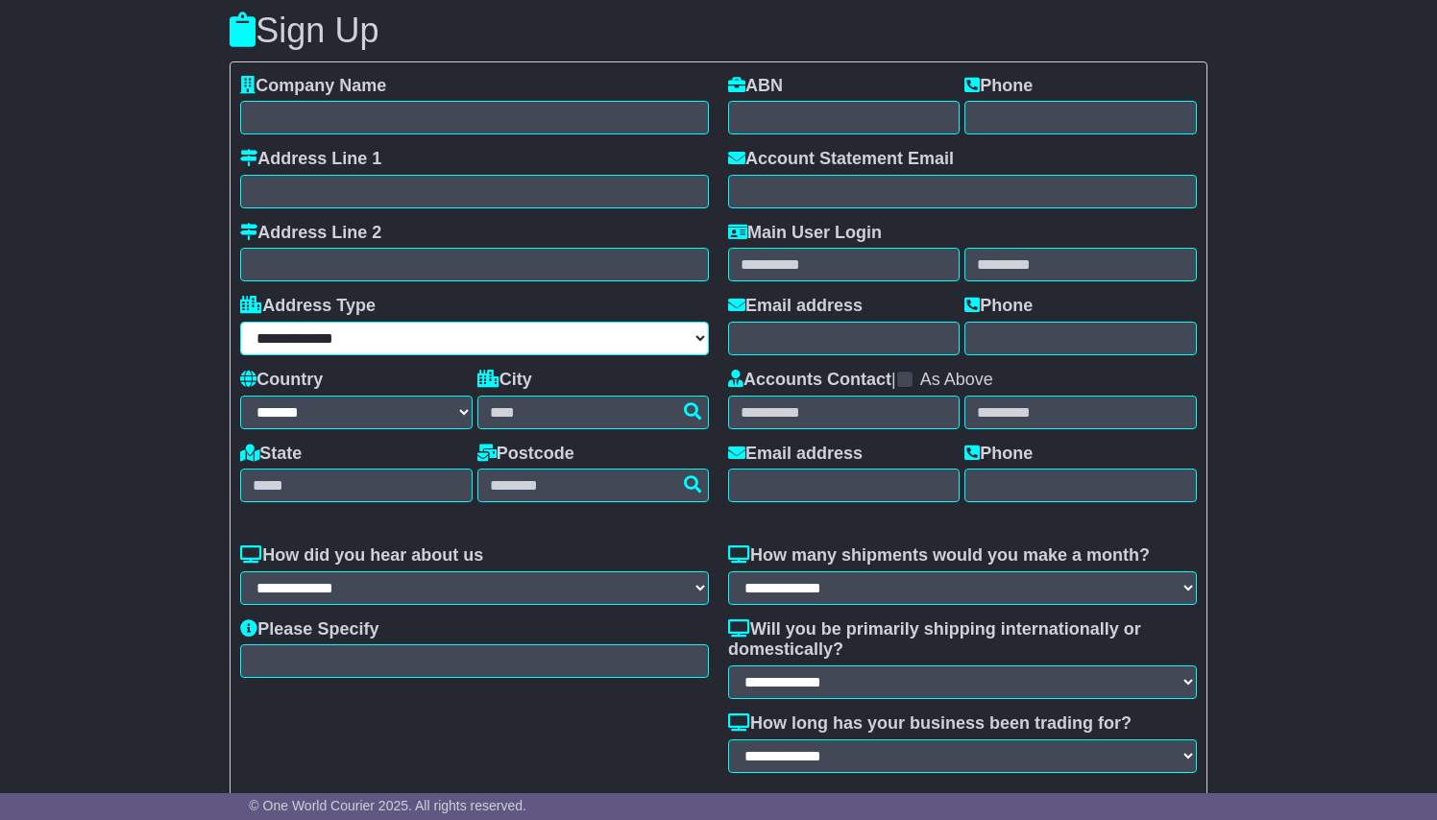  I want to click on h3: Sign Up, so click(717, 31).